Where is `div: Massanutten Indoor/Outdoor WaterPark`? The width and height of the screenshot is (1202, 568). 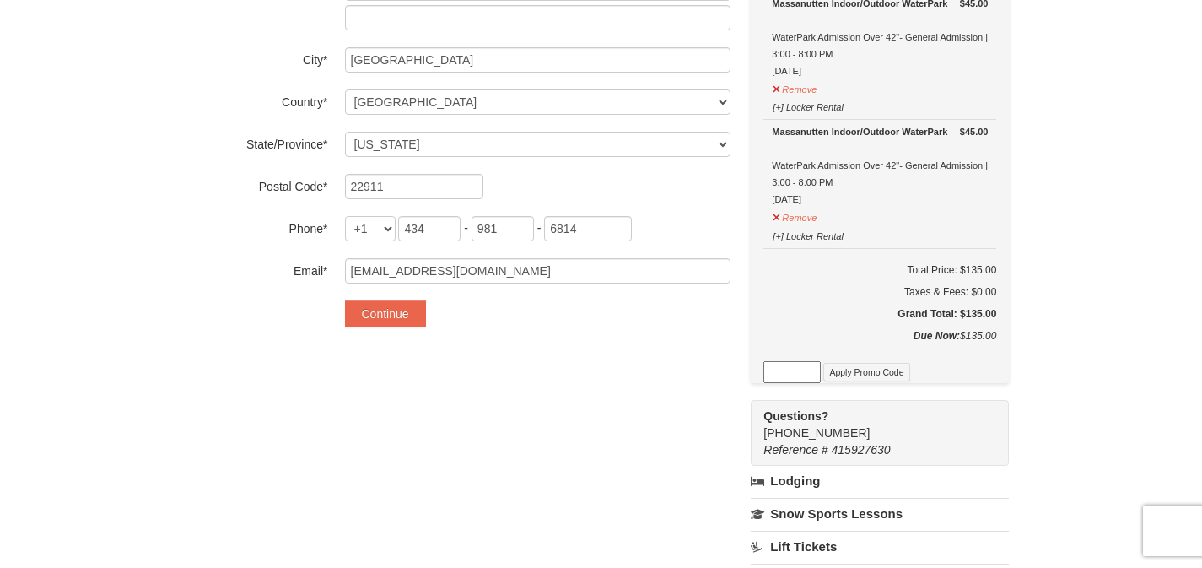
div: Massanutten Indoor/Outdoor WaterPark is located at coordinates (880, 132).